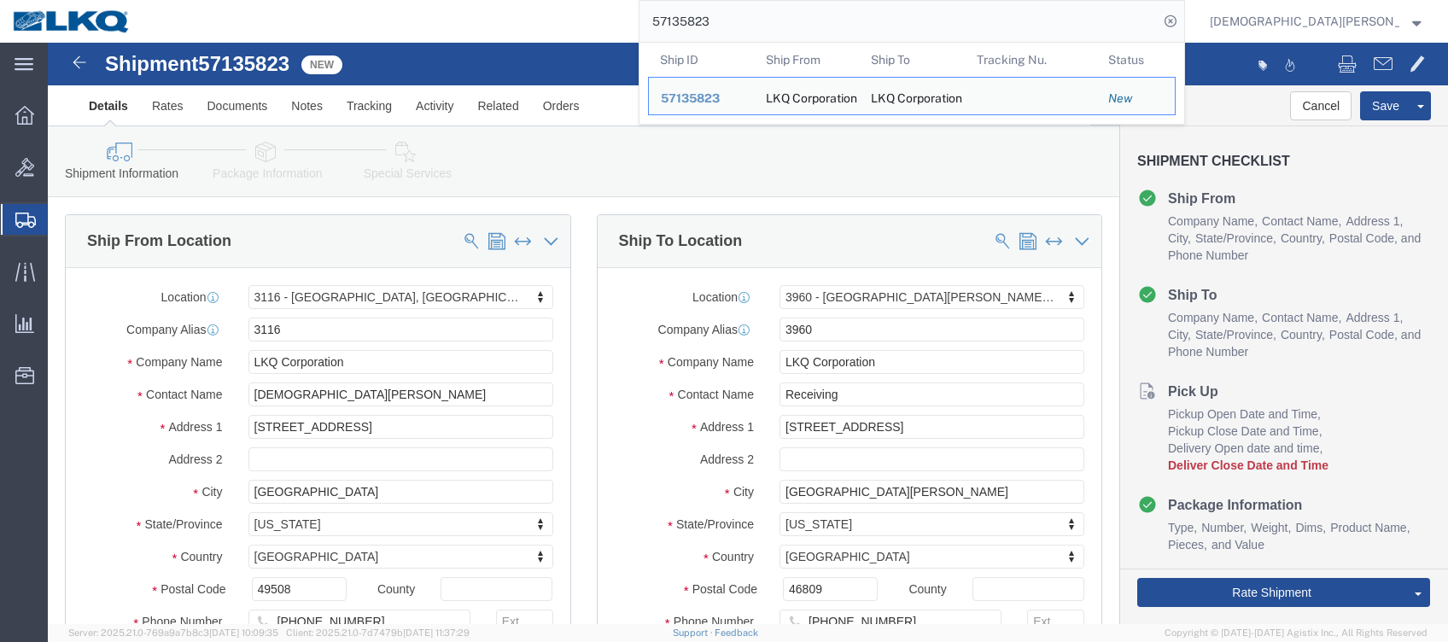 Image resolution: width=1448 pixels, height=642 pixels. Describe the element at coordinates (690, 98) in the screenshot. I see `span: 57135823` at that location.